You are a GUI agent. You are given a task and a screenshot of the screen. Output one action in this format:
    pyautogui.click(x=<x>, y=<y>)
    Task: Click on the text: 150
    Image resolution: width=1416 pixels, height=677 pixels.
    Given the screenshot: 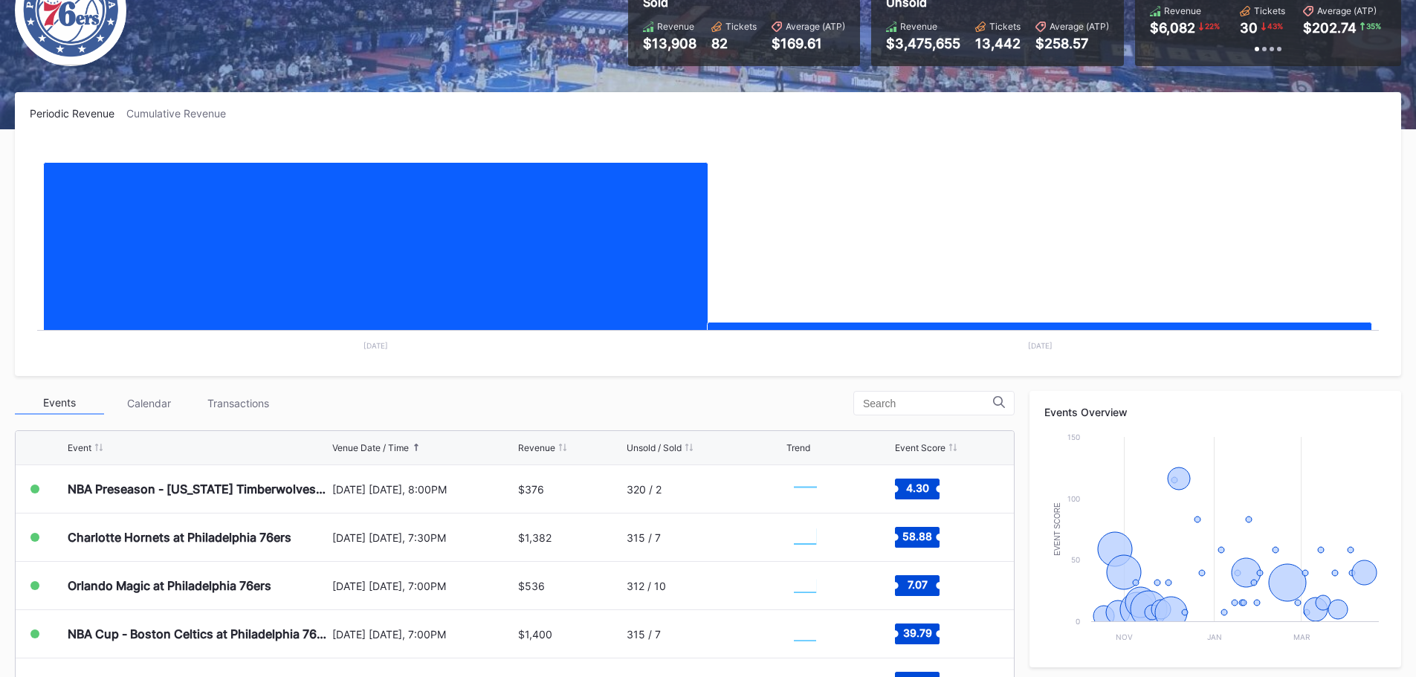 What is the action you would take?
    pyautogui.click(x=1074, y=437)
    